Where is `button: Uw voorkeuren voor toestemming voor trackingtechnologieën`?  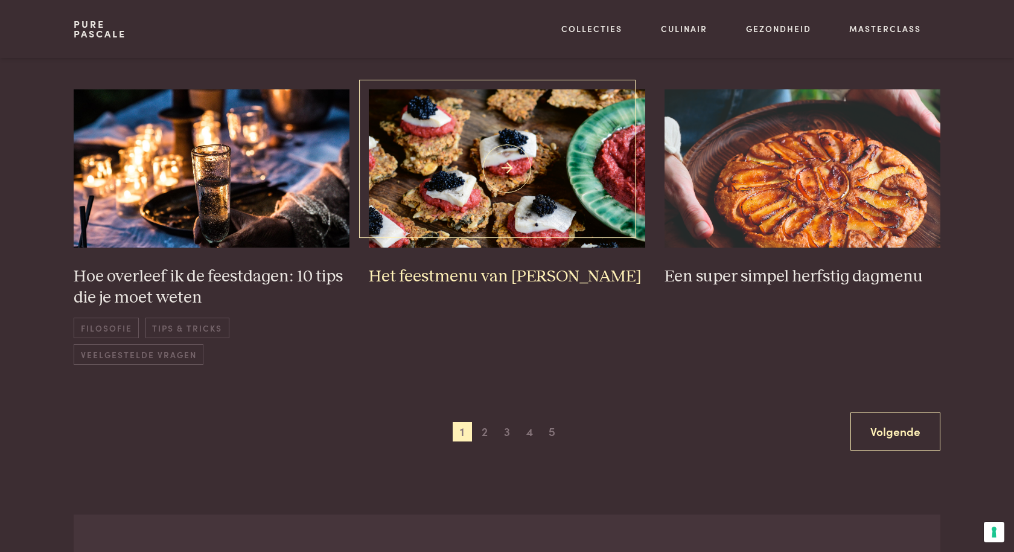 button: Uw voorkeuren voor toestemming voor trackingtechnologieën is located at coordinates (995, 532).